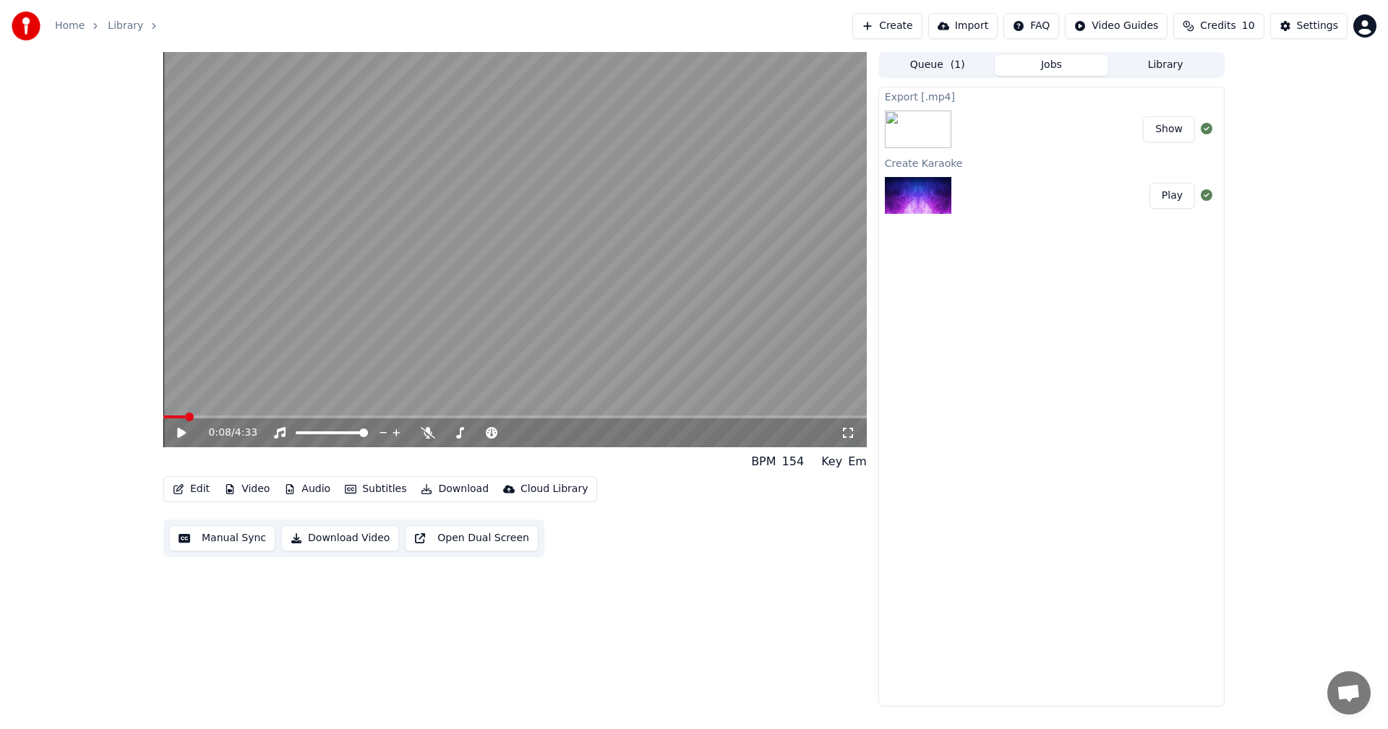 The image size is (1388, 729). What do you see at coordinates (554, 489) in the screenshot?
I see `div: Cloud Library` at bounding box center [554, 489].